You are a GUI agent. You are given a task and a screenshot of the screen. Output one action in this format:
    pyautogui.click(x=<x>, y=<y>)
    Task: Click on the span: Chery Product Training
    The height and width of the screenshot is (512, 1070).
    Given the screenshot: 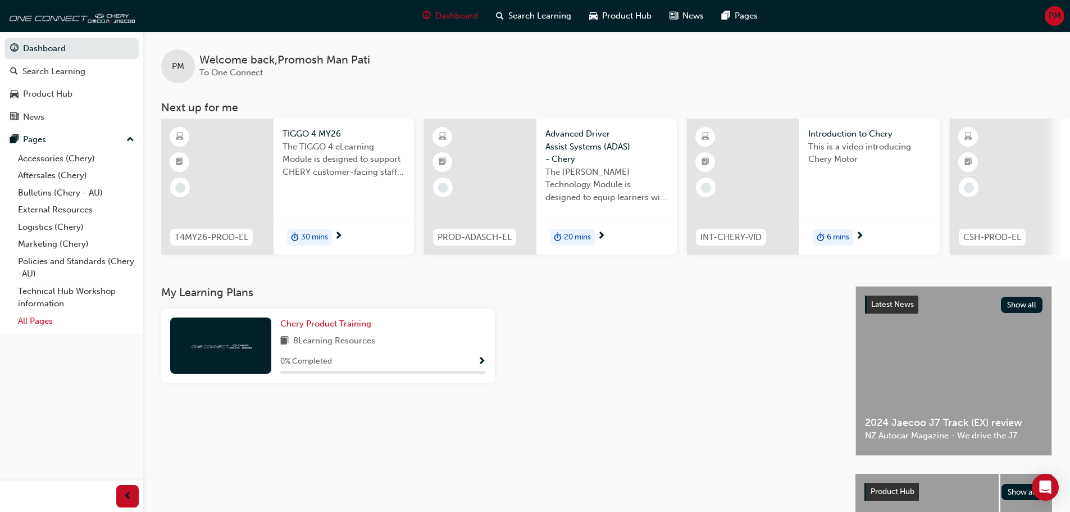 What is the action you would take?
    pyautogui.click(x=326, y=323)
    